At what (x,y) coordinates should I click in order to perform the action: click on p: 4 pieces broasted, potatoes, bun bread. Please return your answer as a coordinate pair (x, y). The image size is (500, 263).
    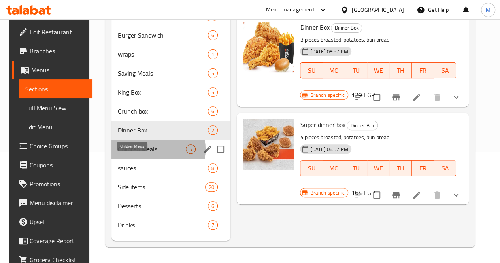
    Looking at the image, I should click on (378, 137).